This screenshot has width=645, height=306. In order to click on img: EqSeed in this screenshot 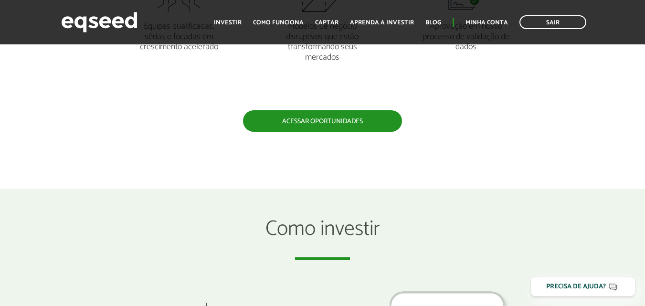, I will do `click(99, 22)`.